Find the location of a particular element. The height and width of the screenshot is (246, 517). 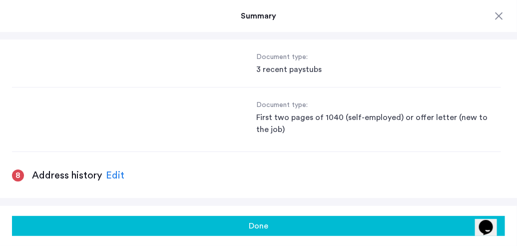

h3: Address history is located at coordinates (67, 175).